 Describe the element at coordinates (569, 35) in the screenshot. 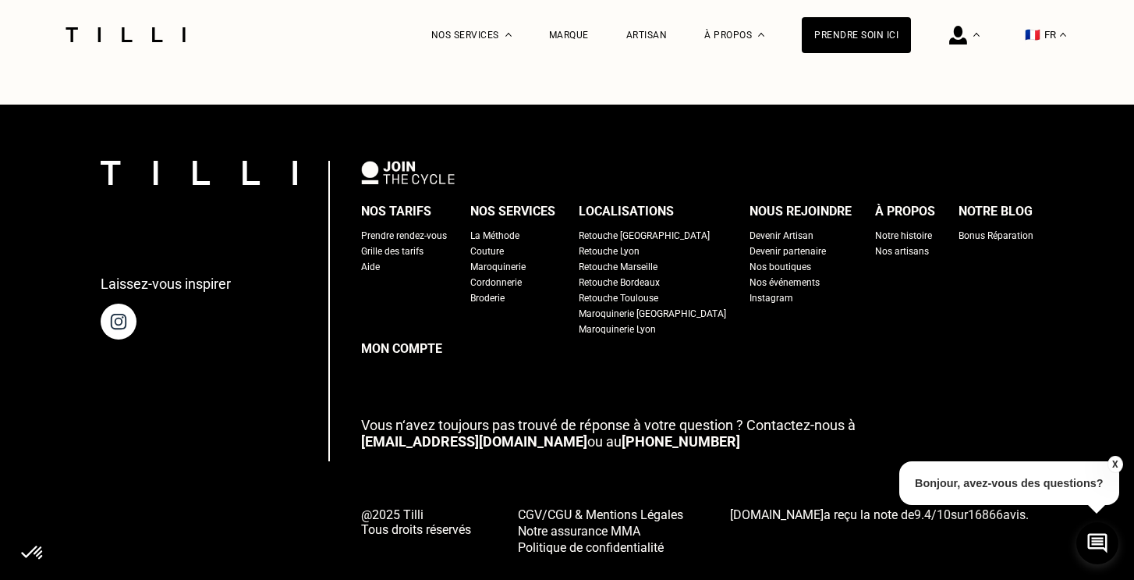

I see `div: Marque` at that location.